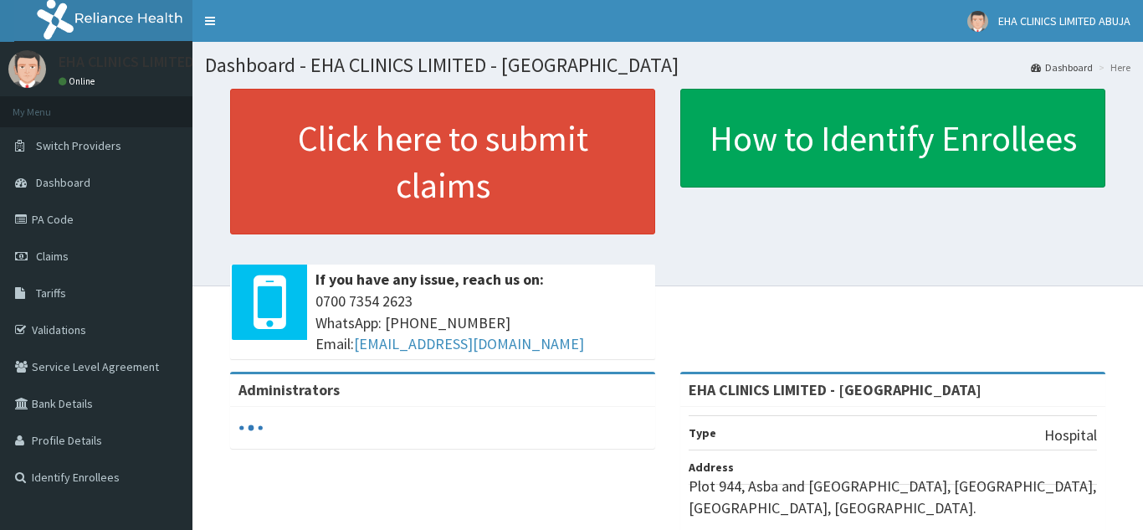 The width and height of the screenshot is (1143, 530). Describe the element at coordinates (1062, 67) in the screenshot. I see `a: Dashboard` at that location.